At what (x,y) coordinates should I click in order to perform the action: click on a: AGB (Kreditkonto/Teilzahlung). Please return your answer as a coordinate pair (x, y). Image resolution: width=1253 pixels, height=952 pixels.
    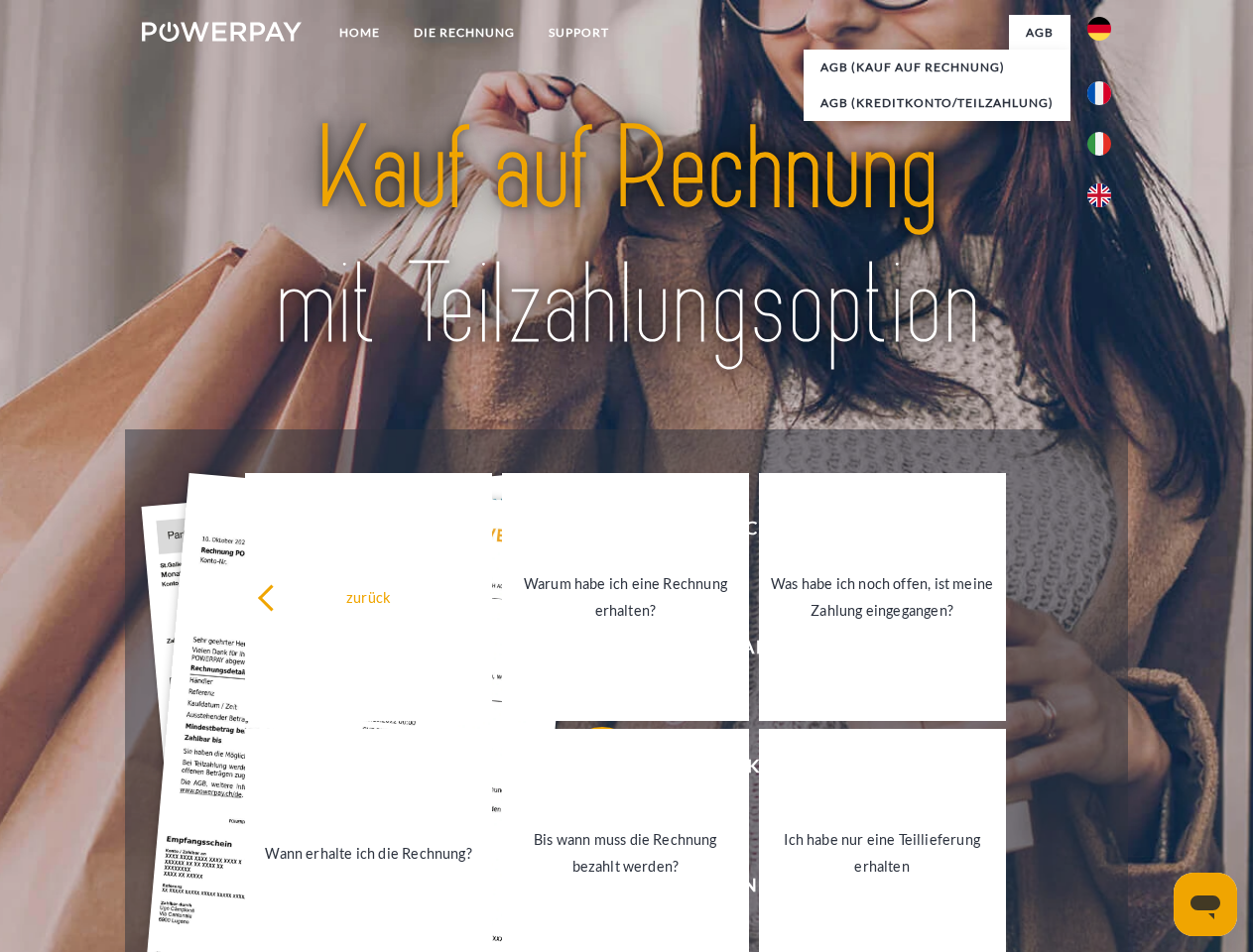
    Looking at the image, I should click on (936, 103).